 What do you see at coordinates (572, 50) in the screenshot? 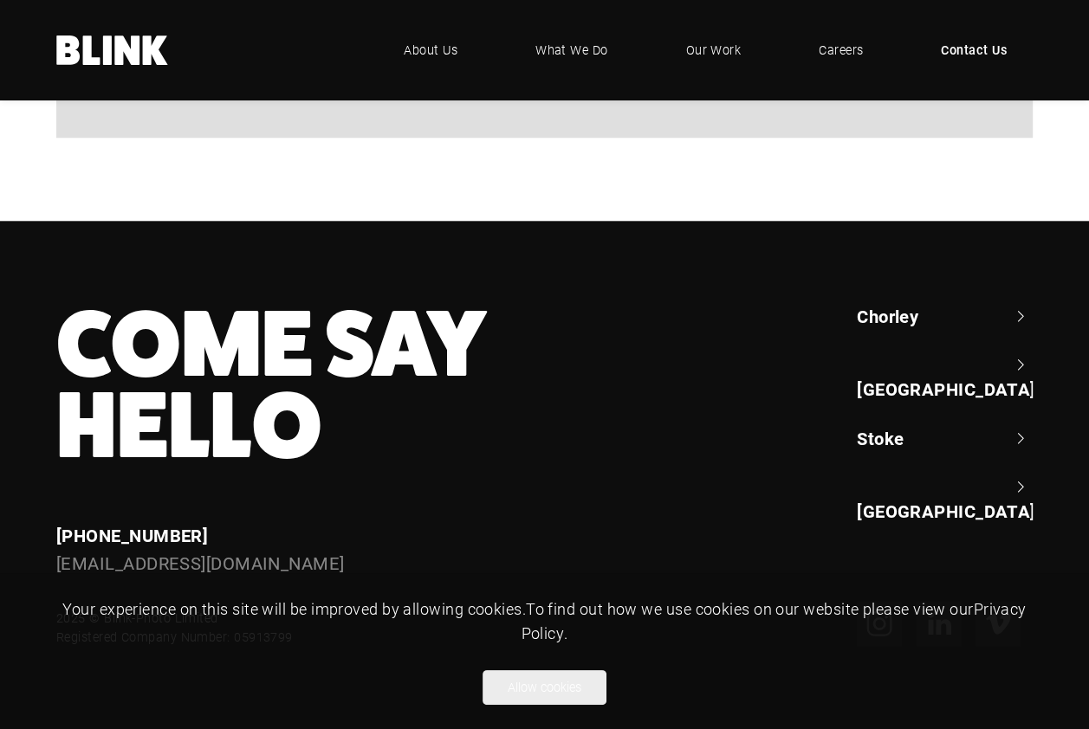
I see `span: What We Do` at bounding box center [572, 50].